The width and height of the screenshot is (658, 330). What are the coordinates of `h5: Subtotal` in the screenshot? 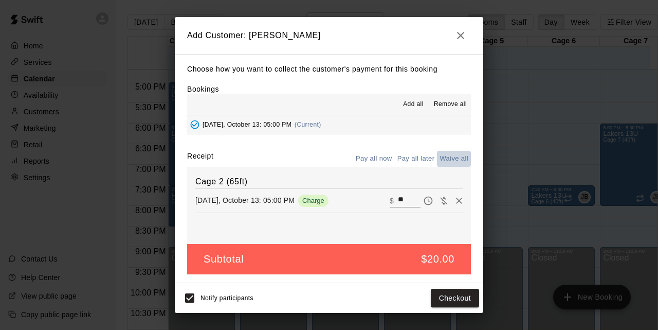 It's located at (224, 259).